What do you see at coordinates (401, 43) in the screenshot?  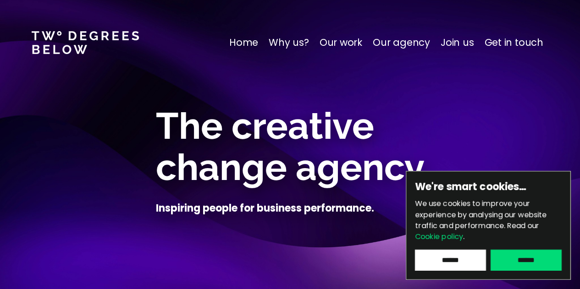 I see `a: Our agency` at bounding box center [401, 43].